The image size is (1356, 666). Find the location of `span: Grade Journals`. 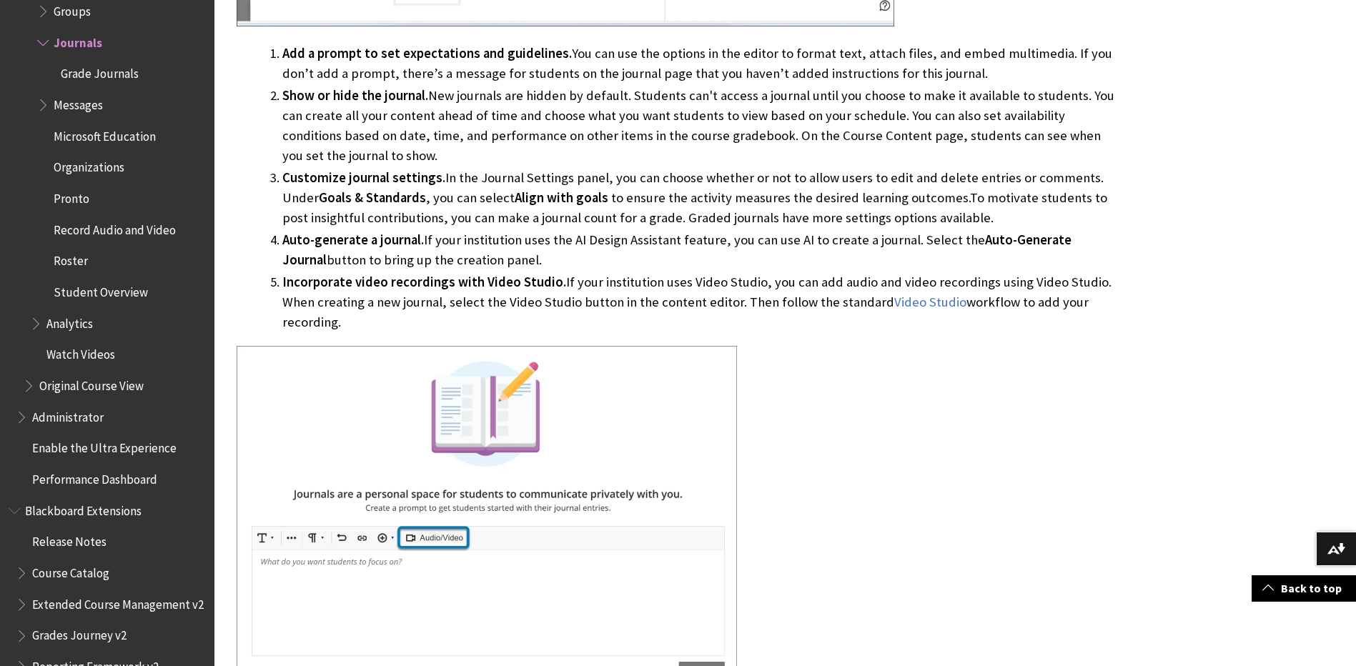

span: Grade Journals is located at coordinates (99, 72).